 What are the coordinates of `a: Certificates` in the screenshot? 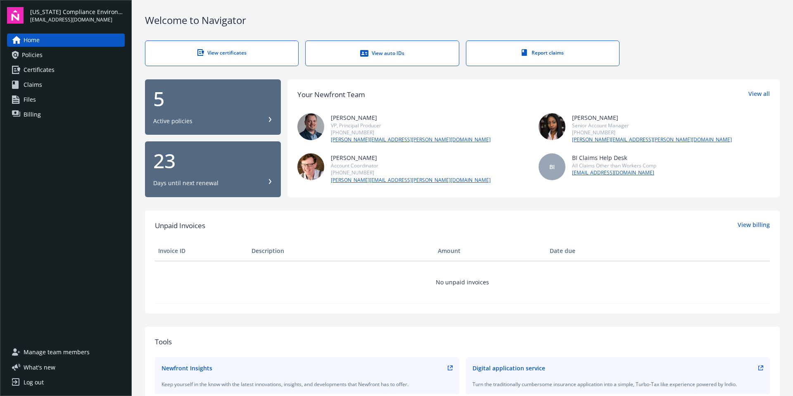 It's located at (66, 70).